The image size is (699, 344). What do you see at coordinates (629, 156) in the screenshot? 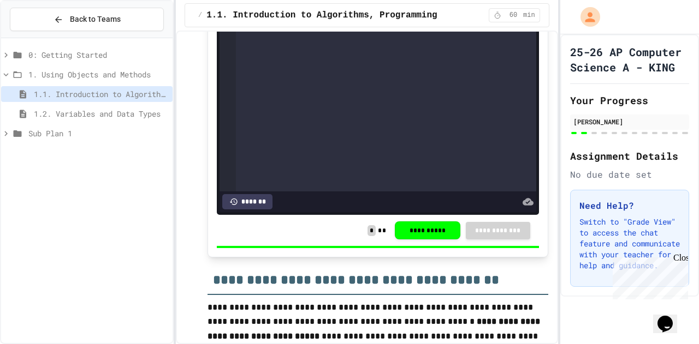
I see `h2: Assignment Details` at bounding box center [629, 156].